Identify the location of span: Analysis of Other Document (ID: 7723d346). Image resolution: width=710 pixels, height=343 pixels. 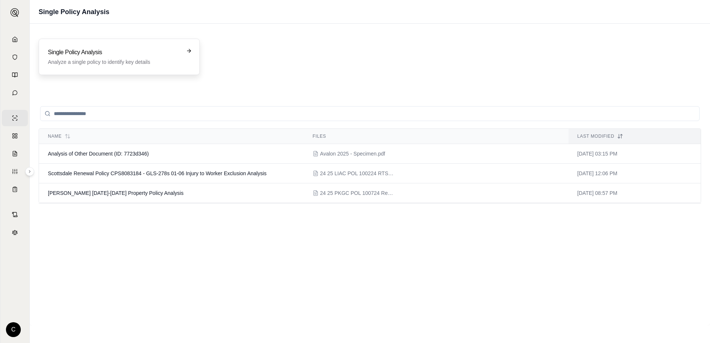
(98, 154).